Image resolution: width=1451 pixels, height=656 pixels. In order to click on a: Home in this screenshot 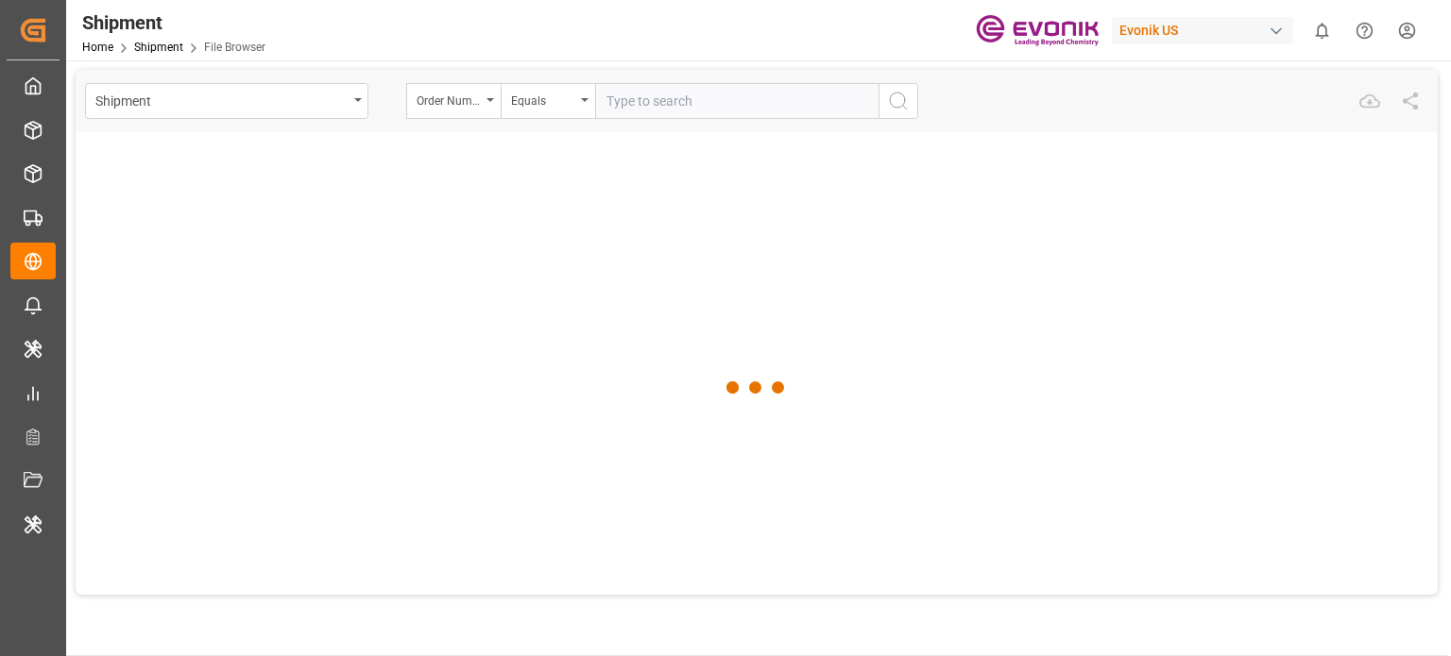, I will do `click(97, 47)`.